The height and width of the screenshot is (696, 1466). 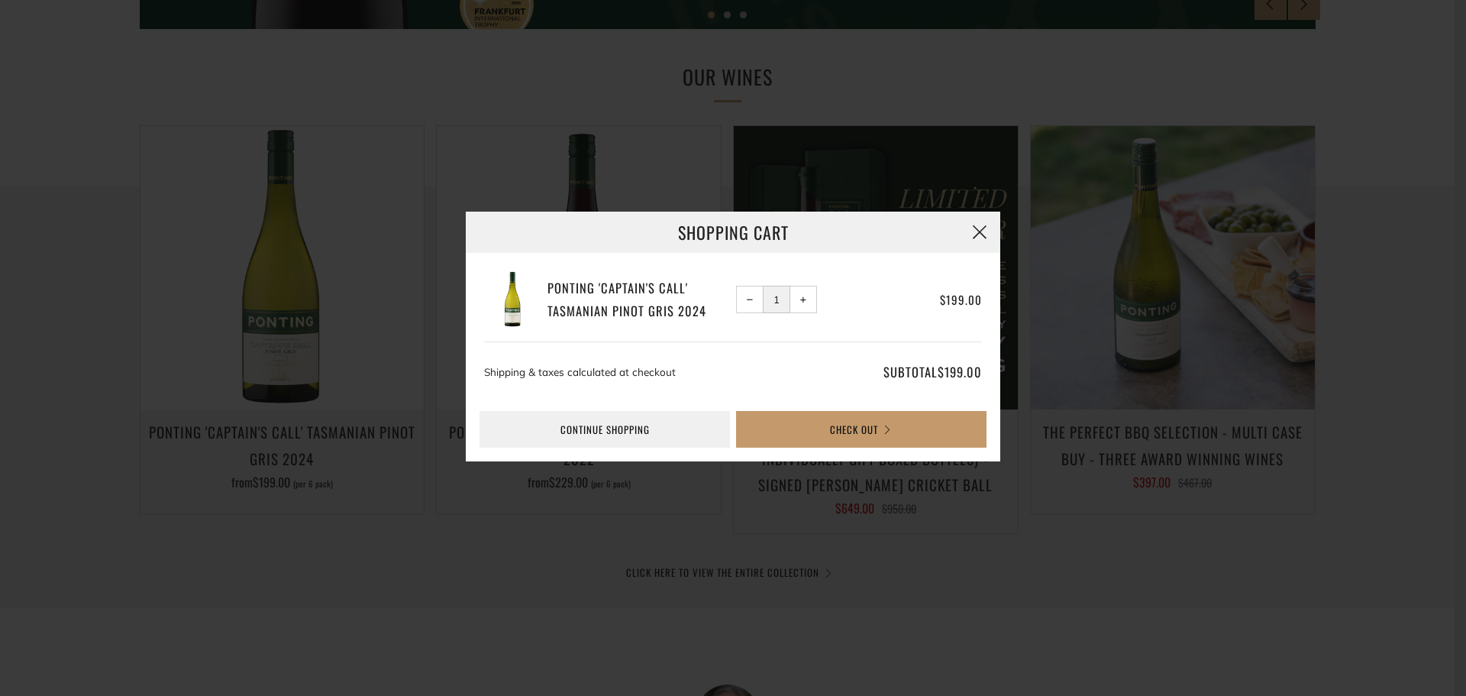 What do you see at coordinates (733, 232) in the screenshot?
I see `h3: Shopping Cart` at bounding box center [733, 232].